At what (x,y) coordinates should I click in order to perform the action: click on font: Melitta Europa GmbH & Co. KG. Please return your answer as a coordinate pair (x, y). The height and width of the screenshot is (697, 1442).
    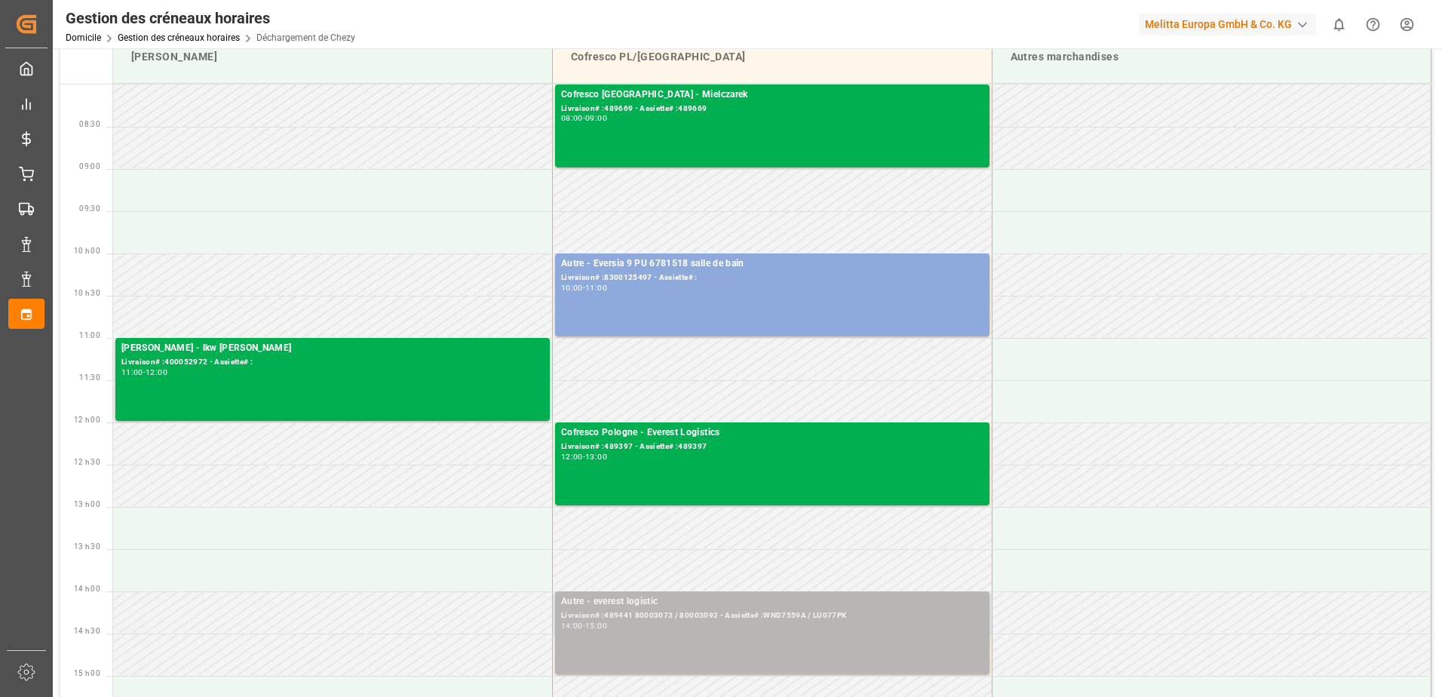
    Looking at the image, I should click on (1218, 24).